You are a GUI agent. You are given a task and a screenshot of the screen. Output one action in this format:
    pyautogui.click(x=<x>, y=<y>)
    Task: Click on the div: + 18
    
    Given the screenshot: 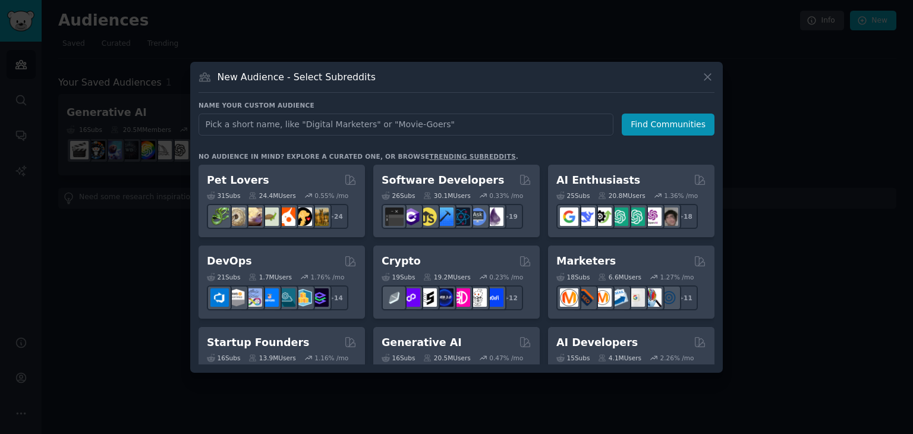 What is the action you would take?
    pyautogui.click(x=685, y=216)
    